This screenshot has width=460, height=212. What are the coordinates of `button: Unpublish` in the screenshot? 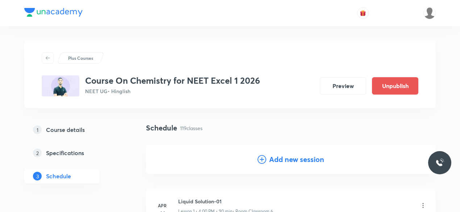 It's located at (395, 86).